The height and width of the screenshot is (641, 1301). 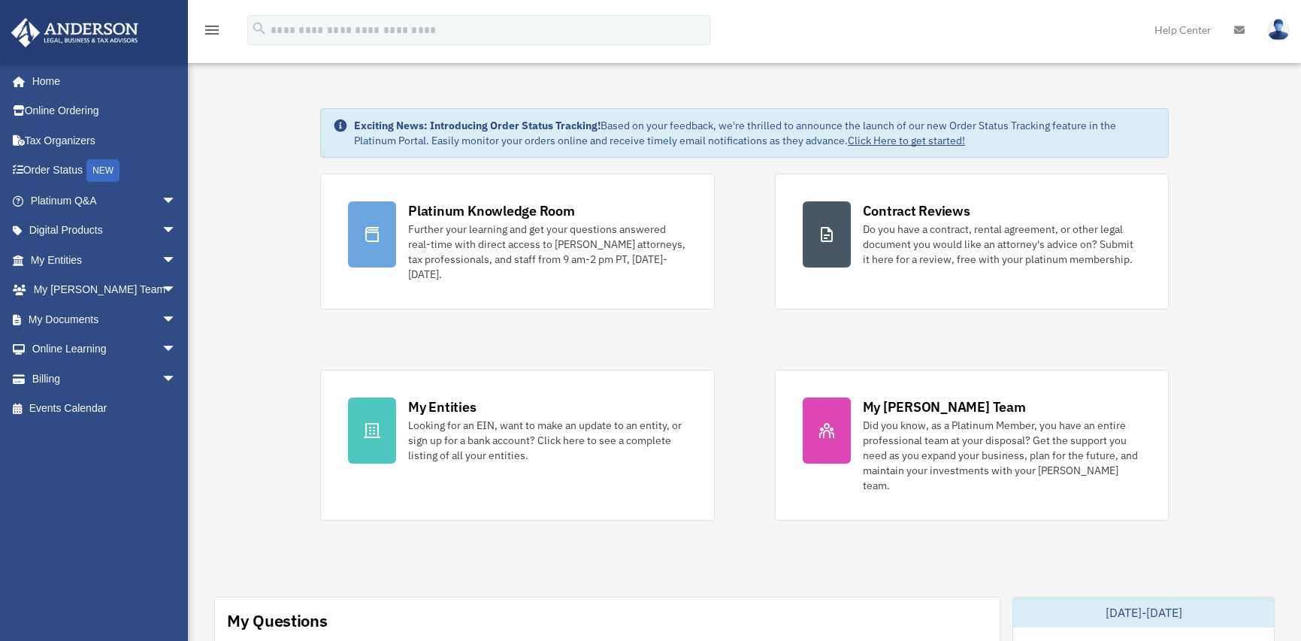 I want to click on div: Looking for an EIN, want to make an update to an entity, or sign up for a bank account? Click her..., so click(x=547, y=440).